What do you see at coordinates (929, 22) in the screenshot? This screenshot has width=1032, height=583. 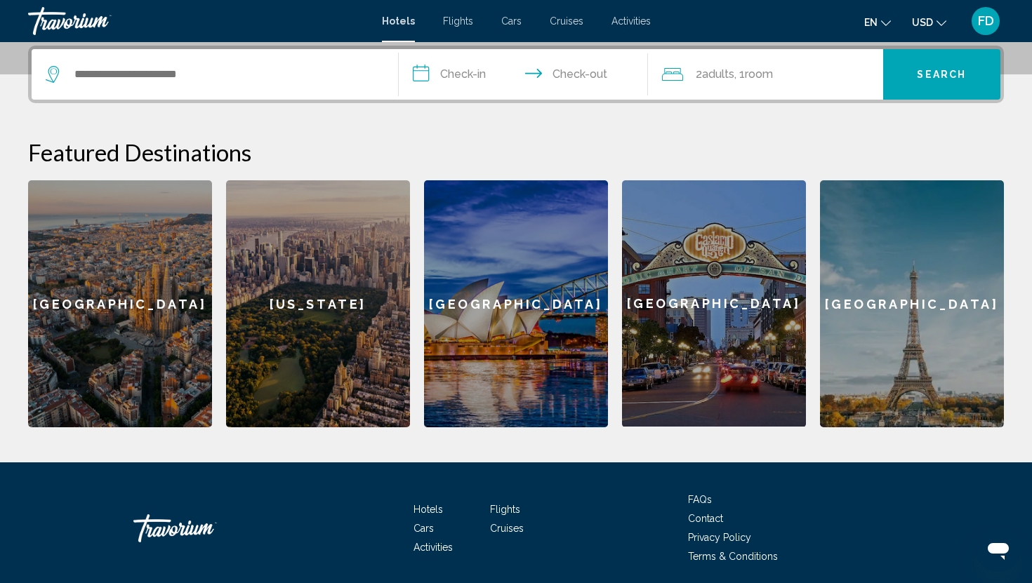 I see `button: Change currency` at bounding box center [929, 22].